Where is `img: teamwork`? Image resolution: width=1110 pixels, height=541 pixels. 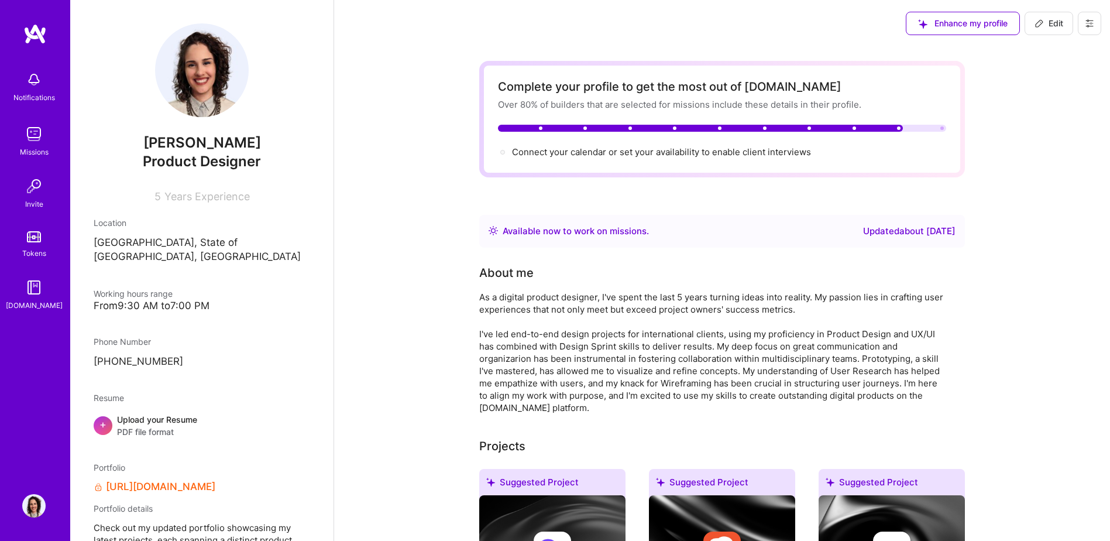 img: teamwork is located at coordinates (34, 134).